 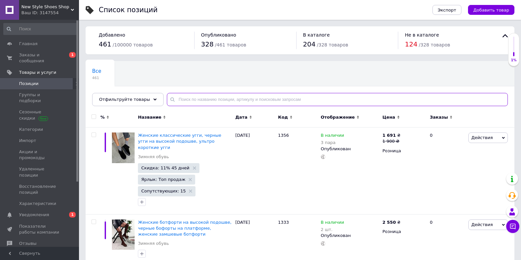 What do you see at coordinates (123, 234) in the screenshot?
I see `img: Женские ботфорти на высокой подошве, черные бофорты на платформе, женские замшевые ботфорти` at bounding box center [123, 234].